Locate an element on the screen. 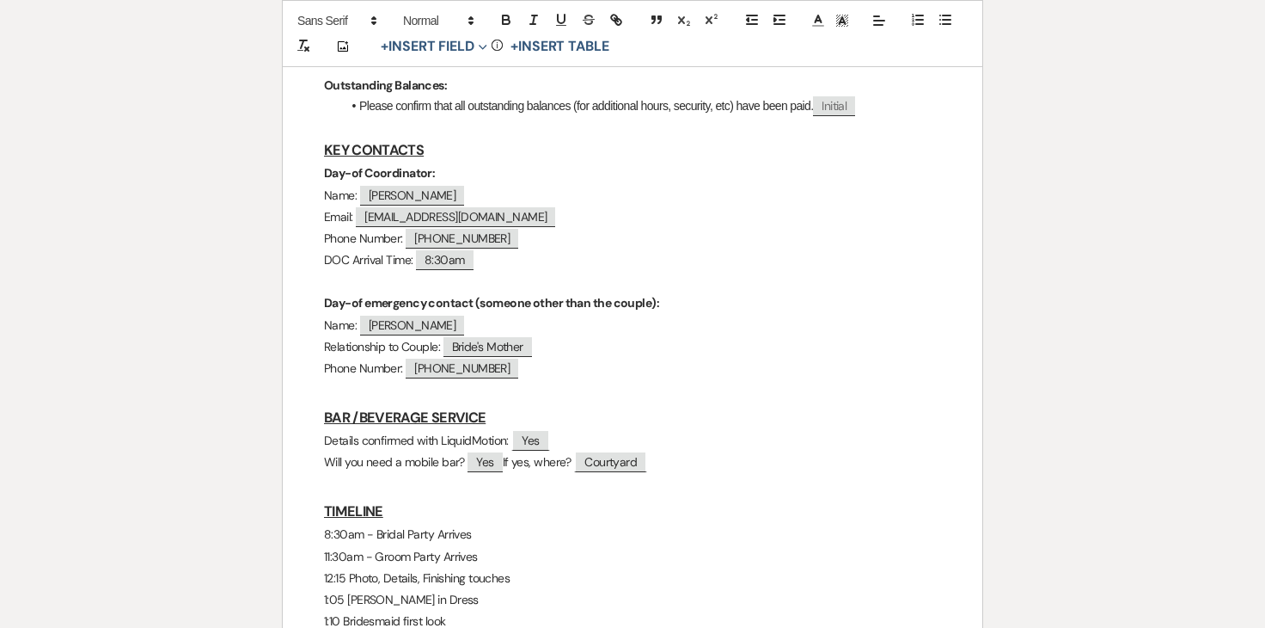 The image size is (1265, 628). u: KEY CONTACTS is located at coordinates (374, 150).